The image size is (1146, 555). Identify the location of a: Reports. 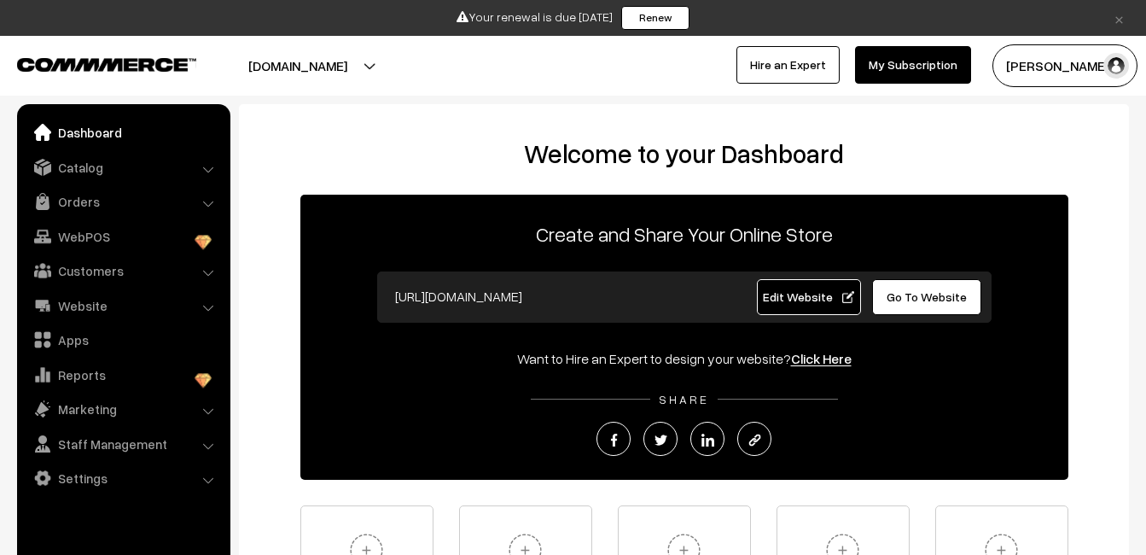
(123, 375).